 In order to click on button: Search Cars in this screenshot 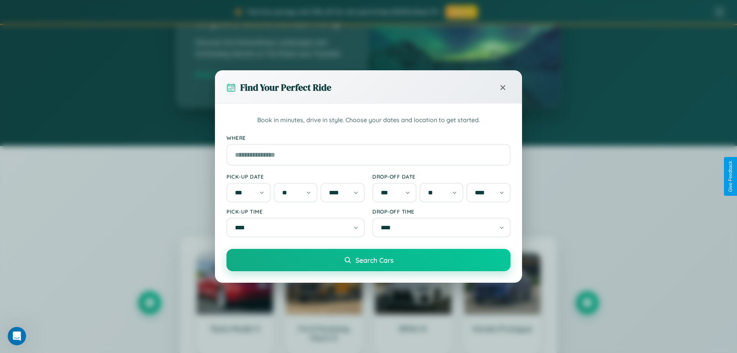, I will do `click(368, 260)`.